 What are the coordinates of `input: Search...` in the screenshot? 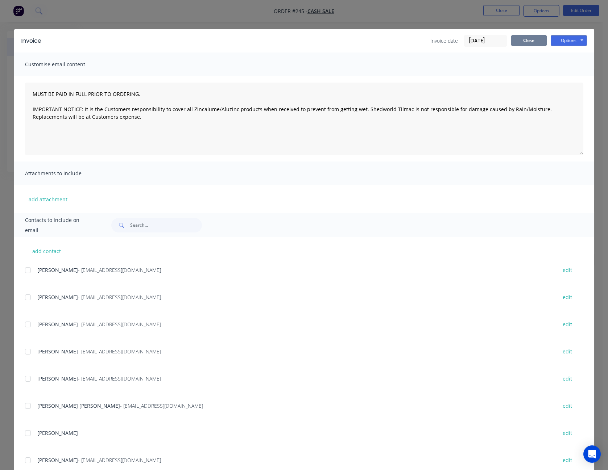 It's located at (166, 225).